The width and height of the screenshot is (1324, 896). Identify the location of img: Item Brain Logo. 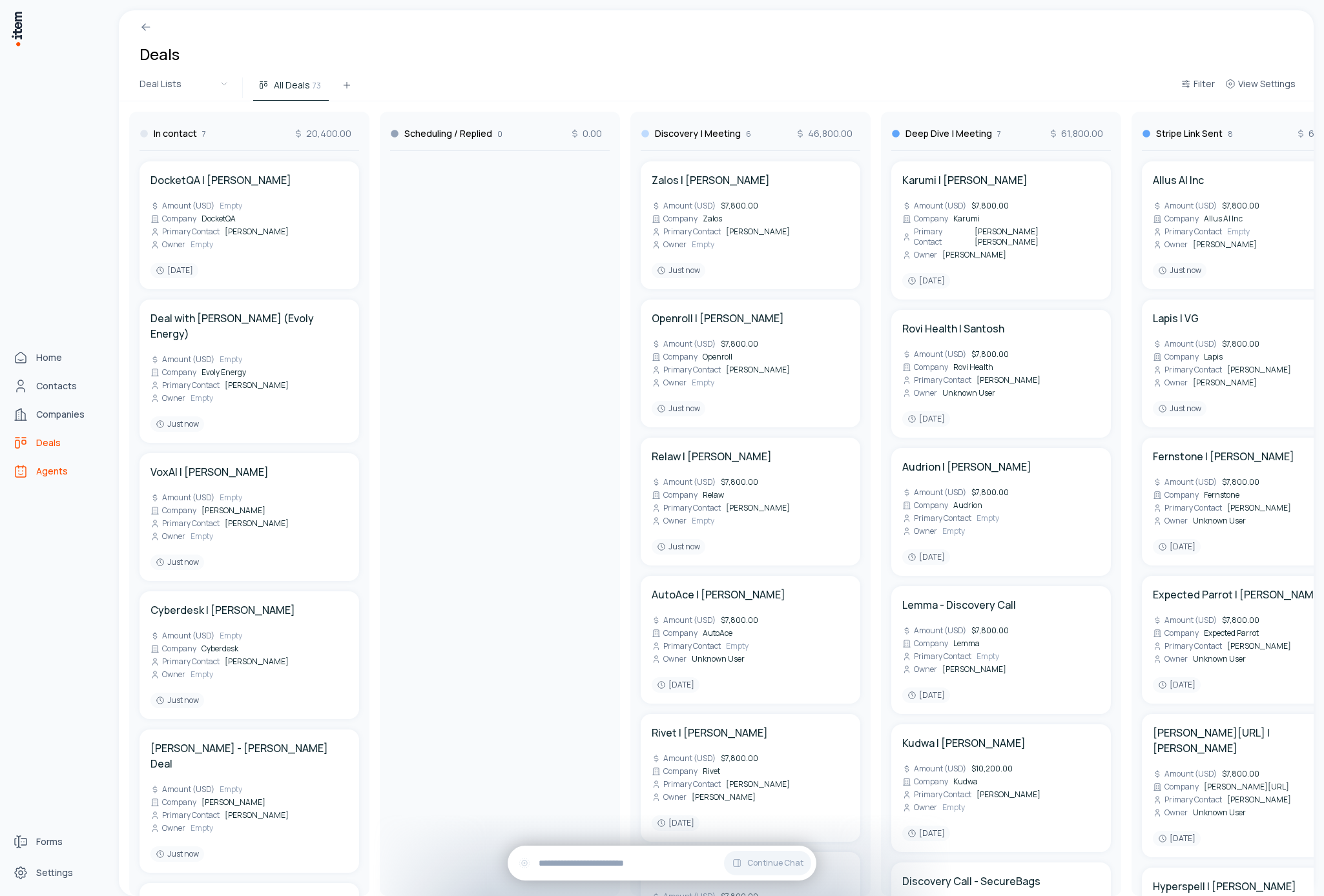
(17, 28).